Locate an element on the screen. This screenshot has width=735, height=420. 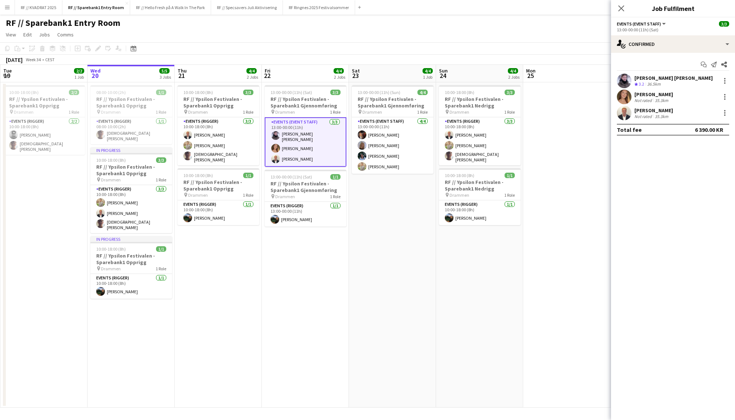
div: 13:00-00:00 (11h) (Sat) is located at coordinates (673, 30).